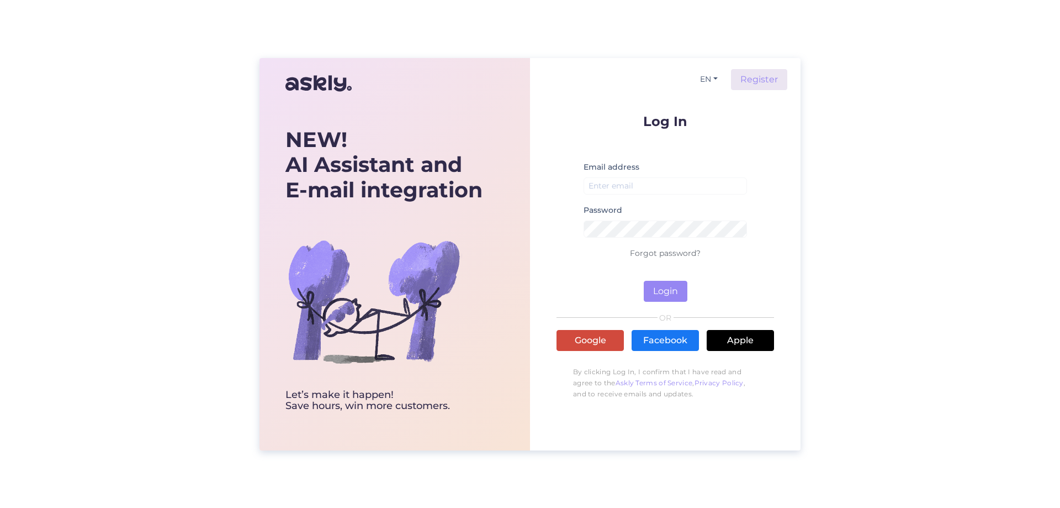  What do you see at coordinates (709, 79) in the screenshot?
I see `button: EN` at bounding box center [709, 79].